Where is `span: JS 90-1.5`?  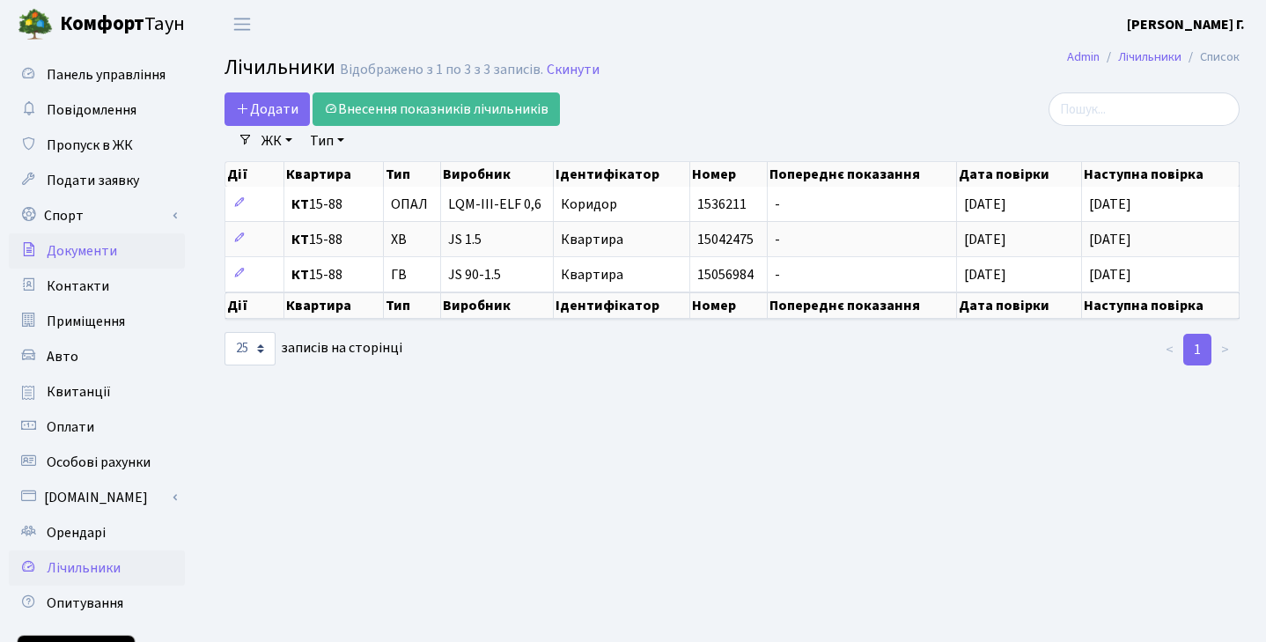 span: JS 90-1.5 is located at coordinates (497, 275).